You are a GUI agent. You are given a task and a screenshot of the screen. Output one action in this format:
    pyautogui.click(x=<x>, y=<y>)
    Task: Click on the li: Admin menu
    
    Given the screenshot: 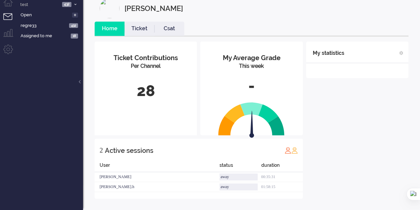 What is the action you would take?
    pyautogui.click(x=11, y=52)
    